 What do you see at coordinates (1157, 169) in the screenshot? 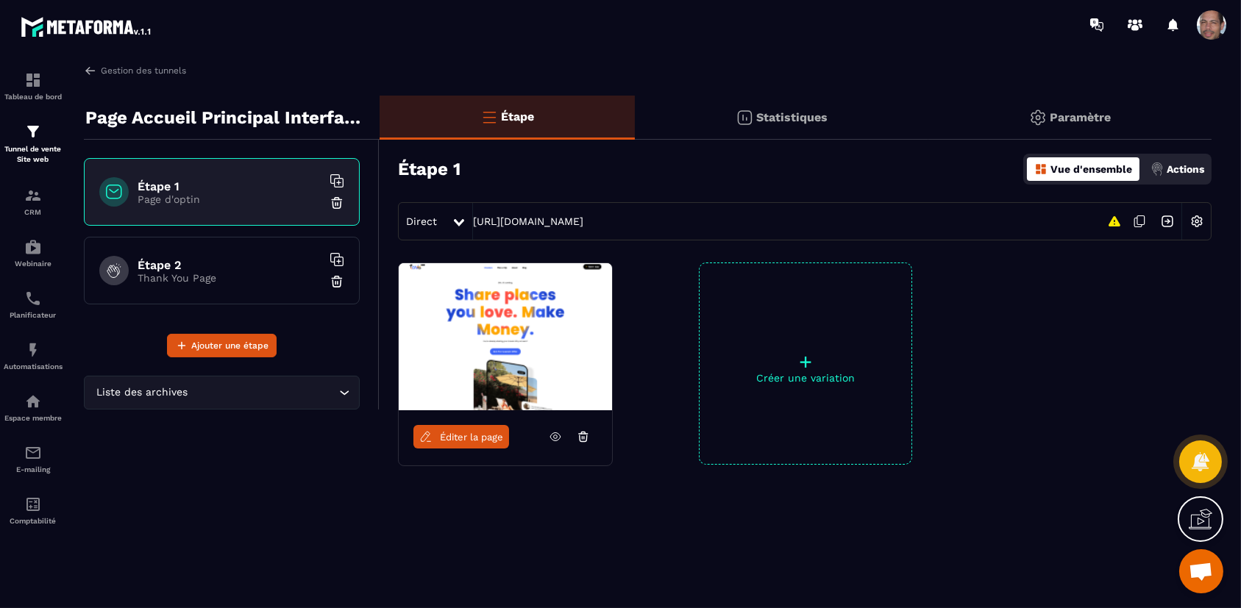
I see `img: actions.d6e523a2.png` at bounding box center [1157, 169].